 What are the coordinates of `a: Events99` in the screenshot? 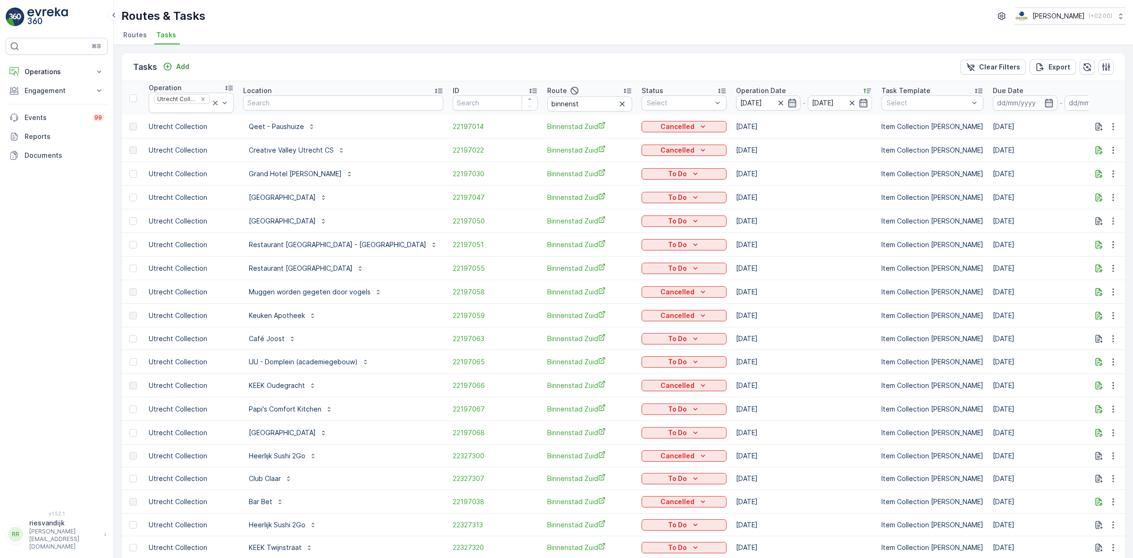 It's located at (57, 118).